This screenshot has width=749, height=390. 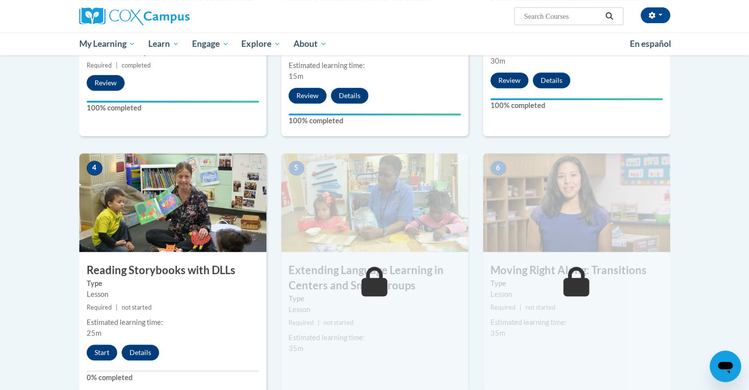 What do you see at coordinates (261, 44) in the screenshot?
I see `span: Explore` at bounding box center [261, 44].